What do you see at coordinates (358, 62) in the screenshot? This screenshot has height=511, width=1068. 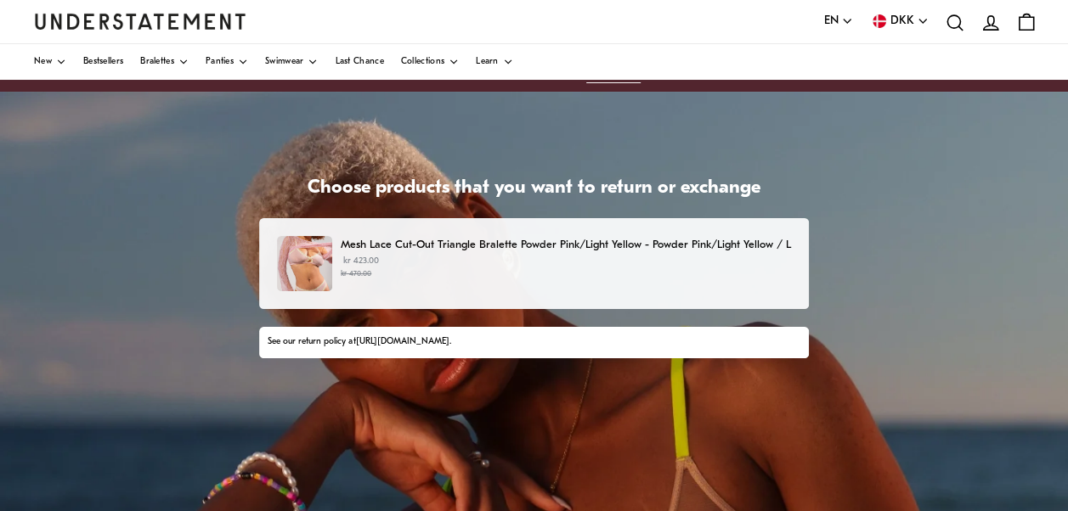 I see `a: Last Chance` at bounding box center [358, 62].